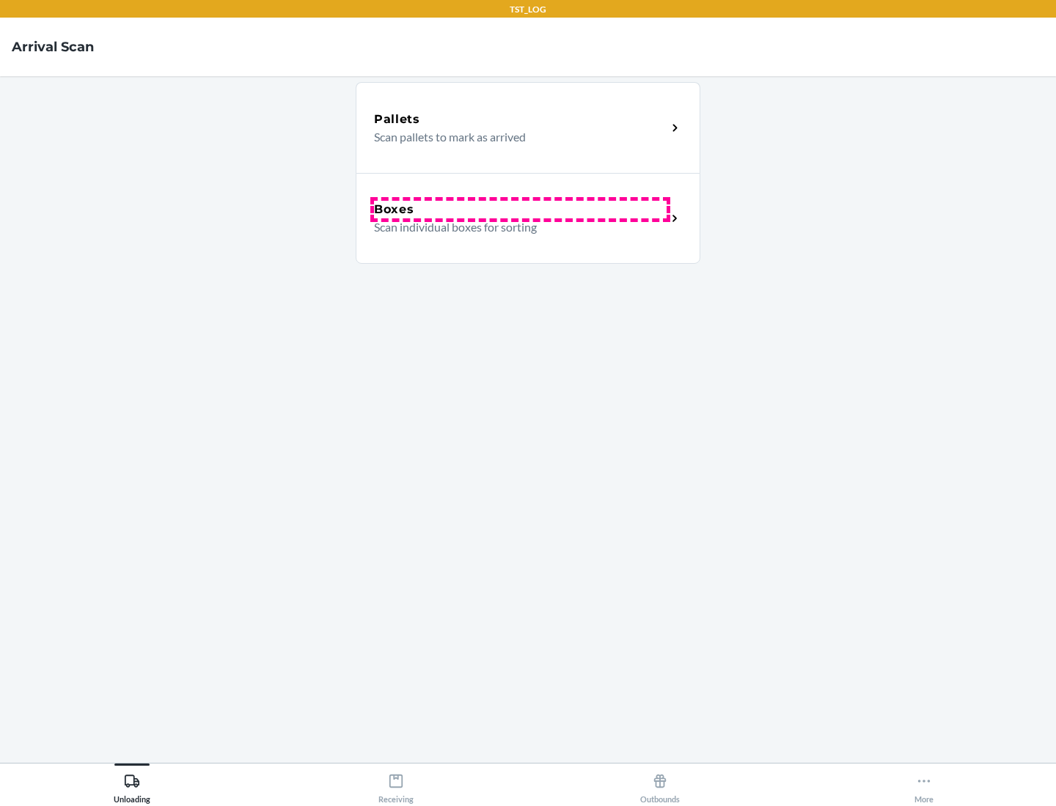  What do you see at coordinates (394, 210) in the screenshot?
I see `h5: Boxes` at bounding box center [394, 210].